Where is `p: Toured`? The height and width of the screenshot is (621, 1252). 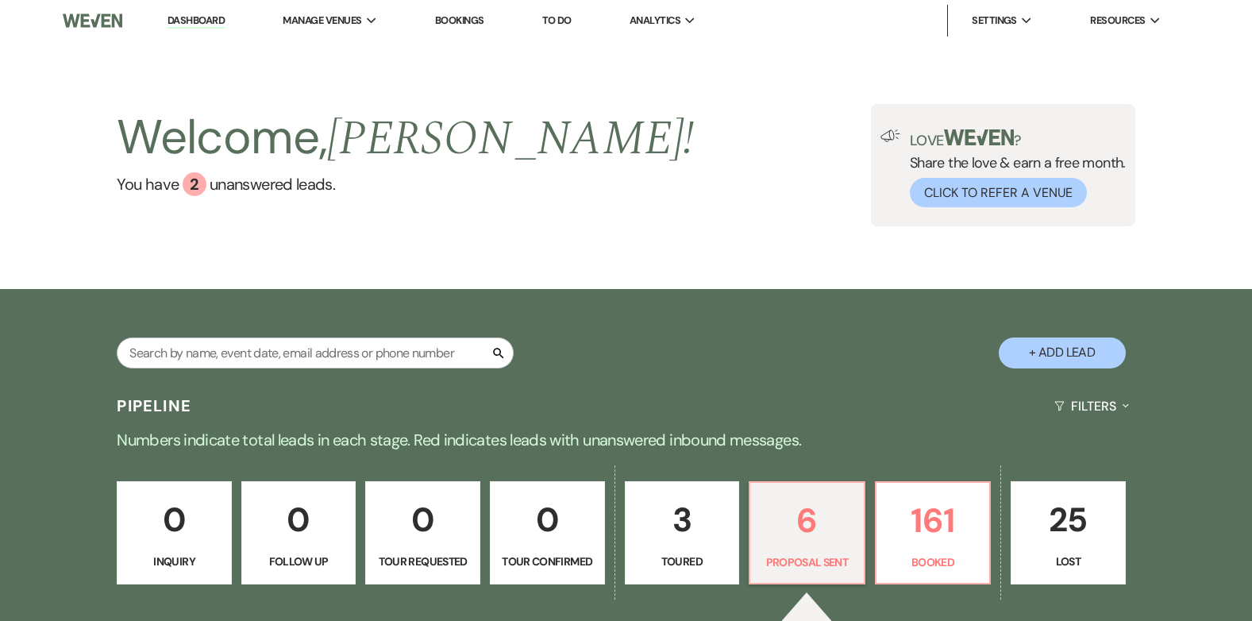 p: Toured is located at coordinates (682, 561).